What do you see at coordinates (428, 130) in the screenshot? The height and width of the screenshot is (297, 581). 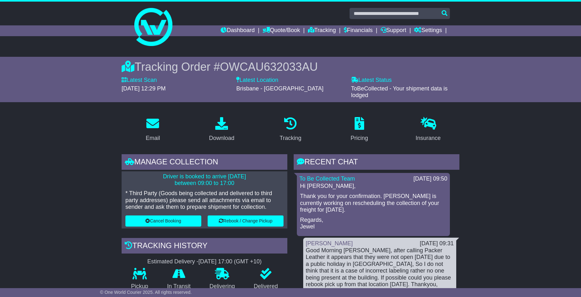 I see `a: Insurance` at bounding box center [428, 130].